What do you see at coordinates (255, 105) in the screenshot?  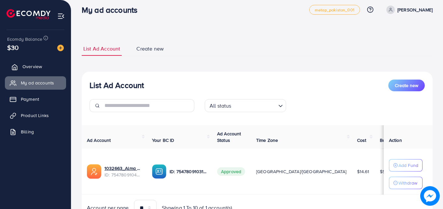 I see `input: Search for option` at bounding box center [255, 105].